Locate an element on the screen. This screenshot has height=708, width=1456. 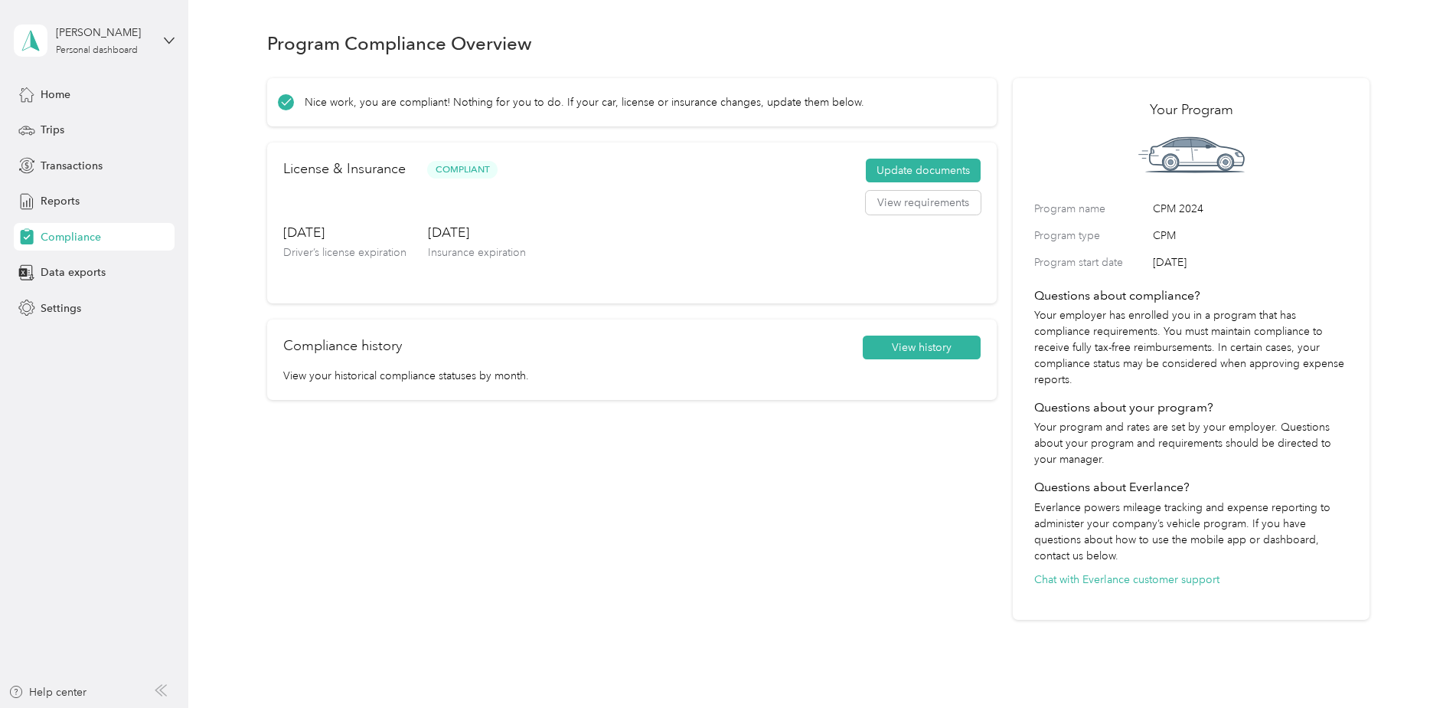
h2: Compliance history is located at coordinates (342, 345).